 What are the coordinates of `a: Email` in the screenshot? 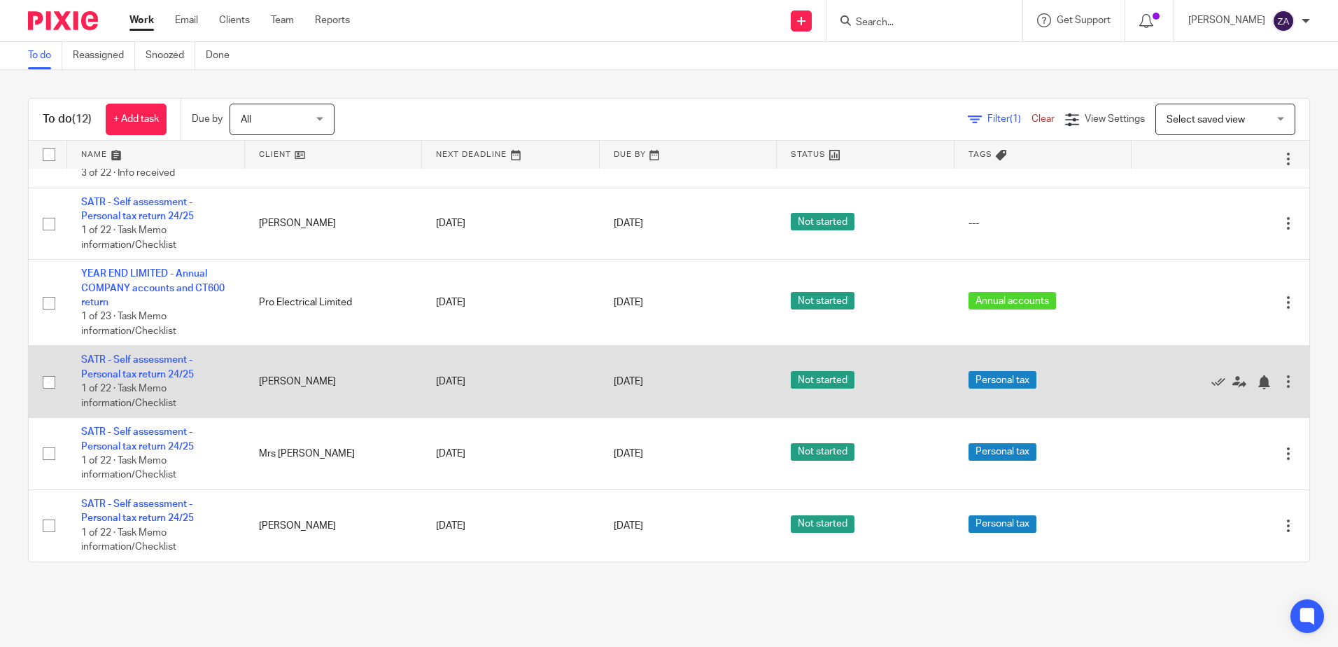 It's located at (186, 20).